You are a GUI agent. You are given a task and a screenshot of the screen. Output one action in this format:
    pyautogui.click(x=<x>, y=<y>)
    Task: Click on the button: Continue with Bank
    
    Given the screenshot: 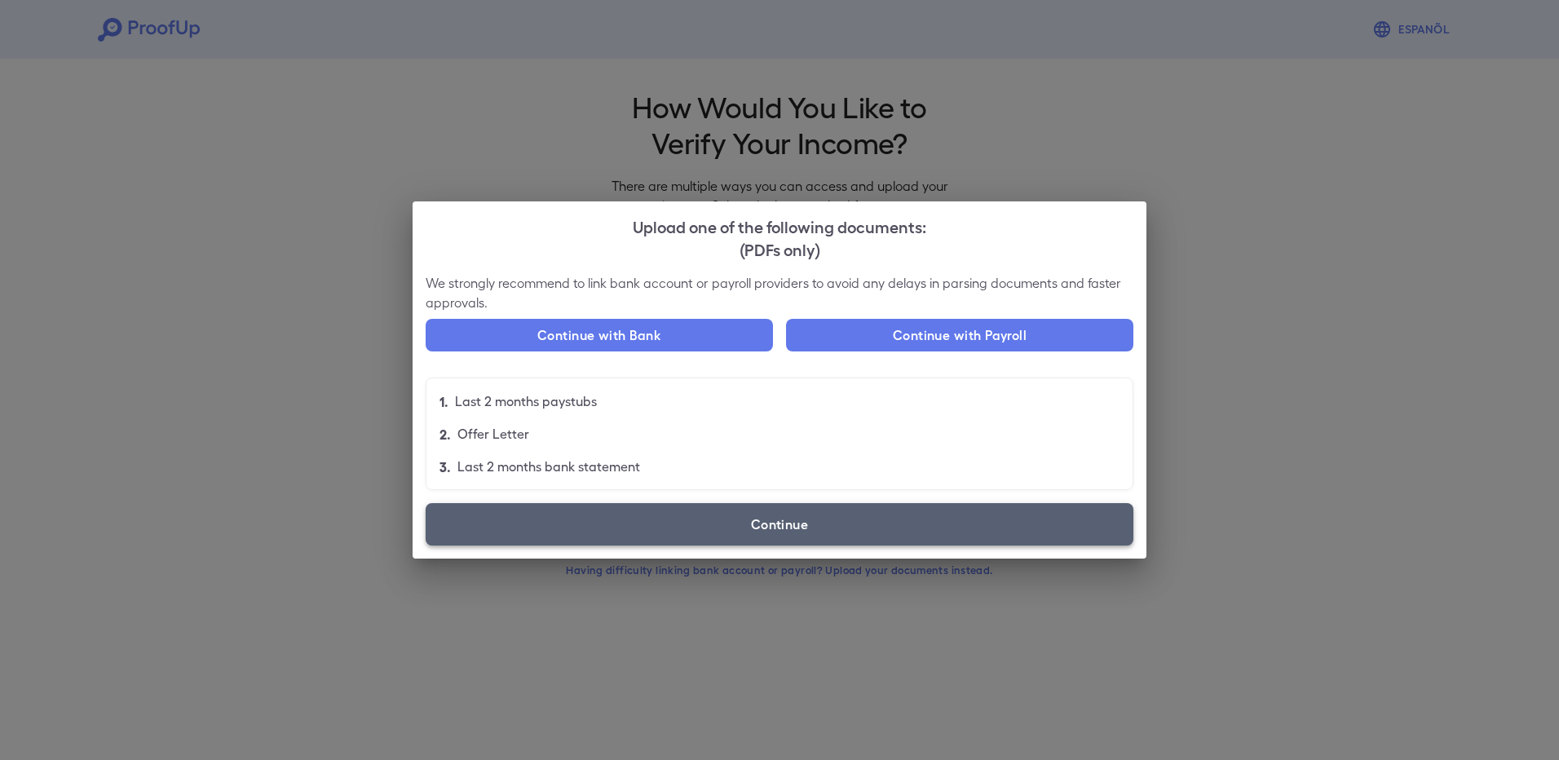 What is the action you would take?
    pyautogui.click(x=599, y=335)
    